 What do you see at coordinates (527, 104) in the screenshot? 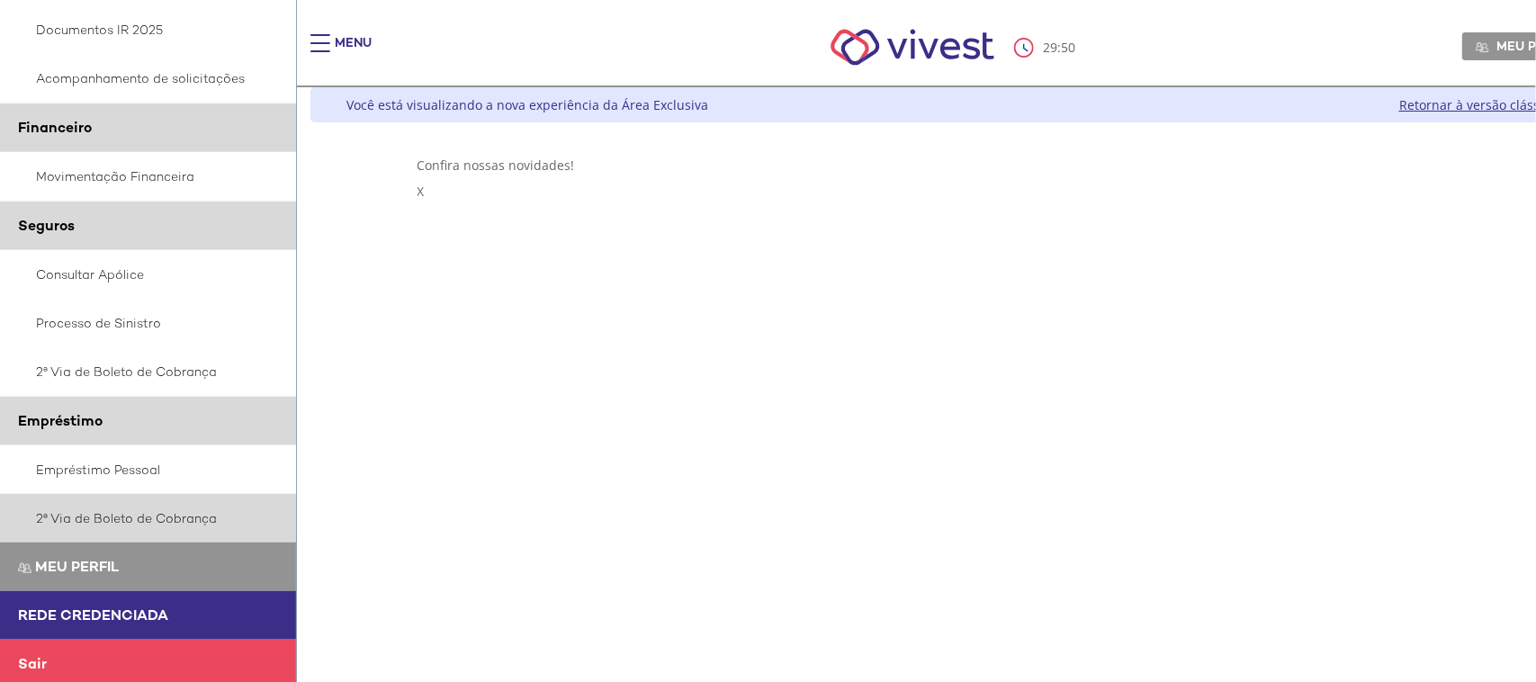
I see `div: Você está visualizando a nova experiência da Área Exclusiva` at bounding box center [527, 104].